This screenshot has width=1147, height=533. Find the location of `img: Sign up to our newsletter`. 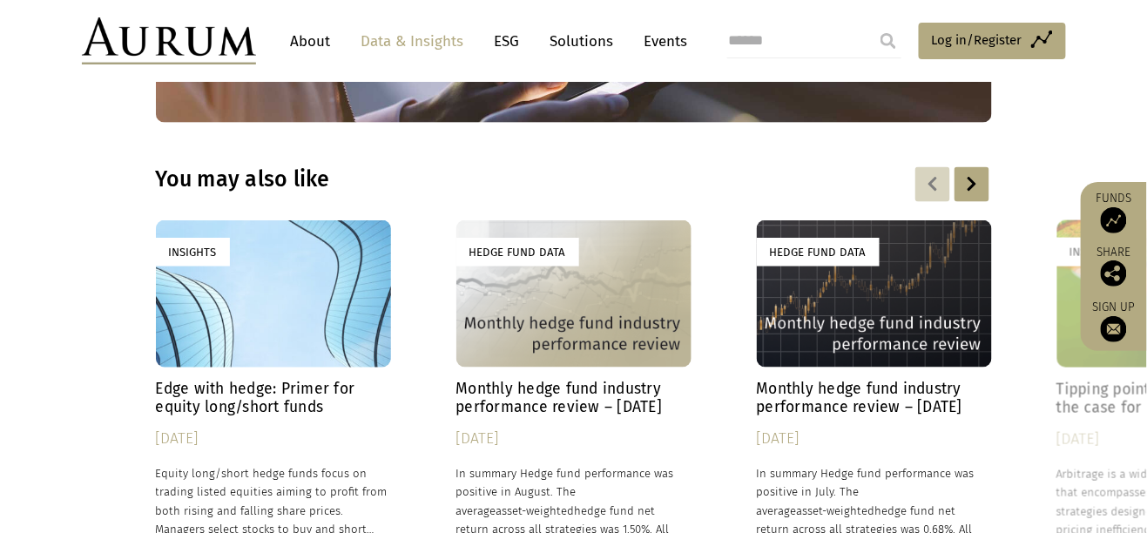

img: Sign up to our newsletter is located at coordinates (1114, 329).